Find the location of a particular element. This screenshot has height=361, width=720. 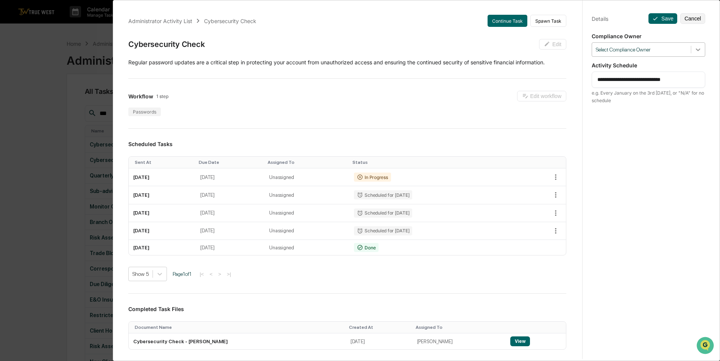

span: Pylon is located at coordinates (83, 131).